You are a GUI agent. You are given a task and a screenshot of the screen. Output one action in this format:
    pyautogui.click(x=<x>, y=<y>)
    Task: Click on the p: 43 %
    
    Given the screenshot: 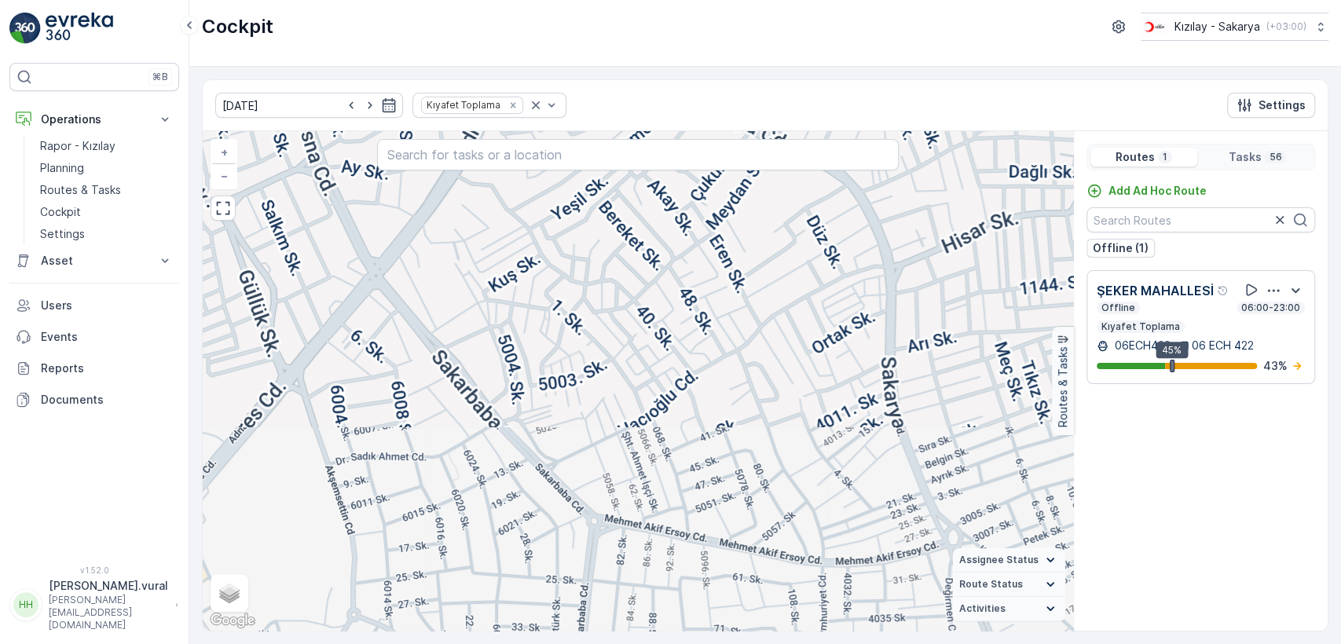 What is the action you would take?
    pyautogui.click(x=1275, y=366)
    